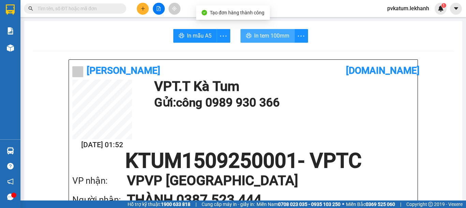 This screenshot has height=208, width=466. Describe the element at coordinates (31, 9) in the screenshot. I see `span: search` at that location.